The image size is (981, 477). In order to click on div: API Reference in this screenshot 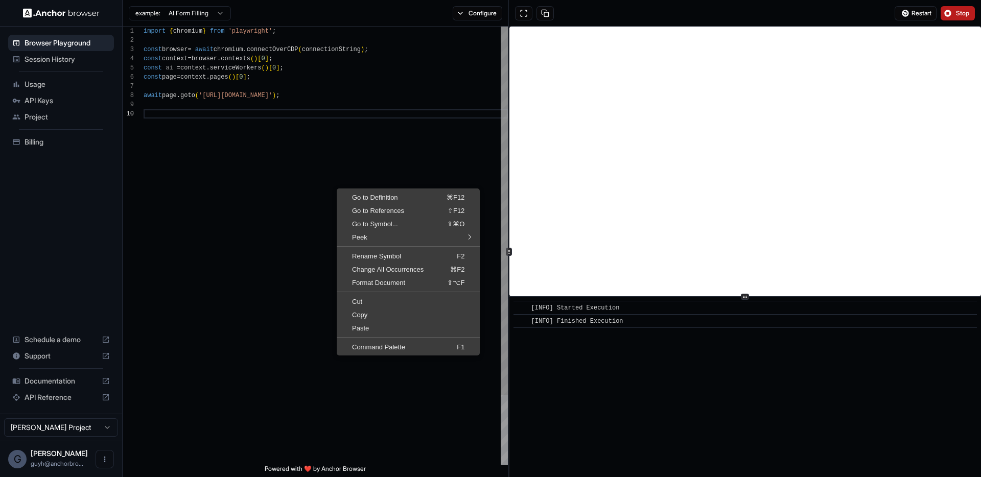, I will do `click(61, 398)`.